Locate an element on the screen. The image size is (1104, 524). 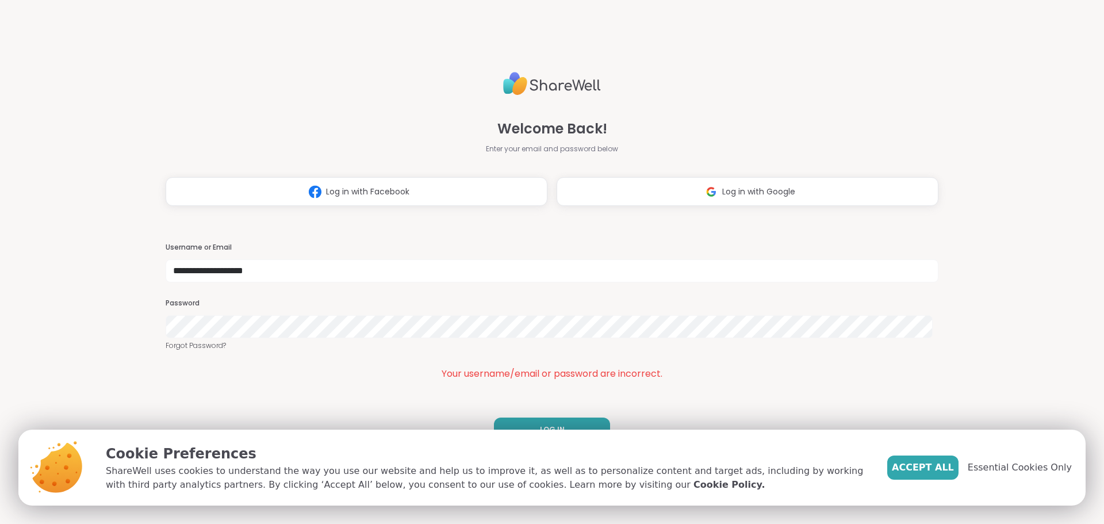
img: ShareWell Logo is located at coordinates (552, 83).